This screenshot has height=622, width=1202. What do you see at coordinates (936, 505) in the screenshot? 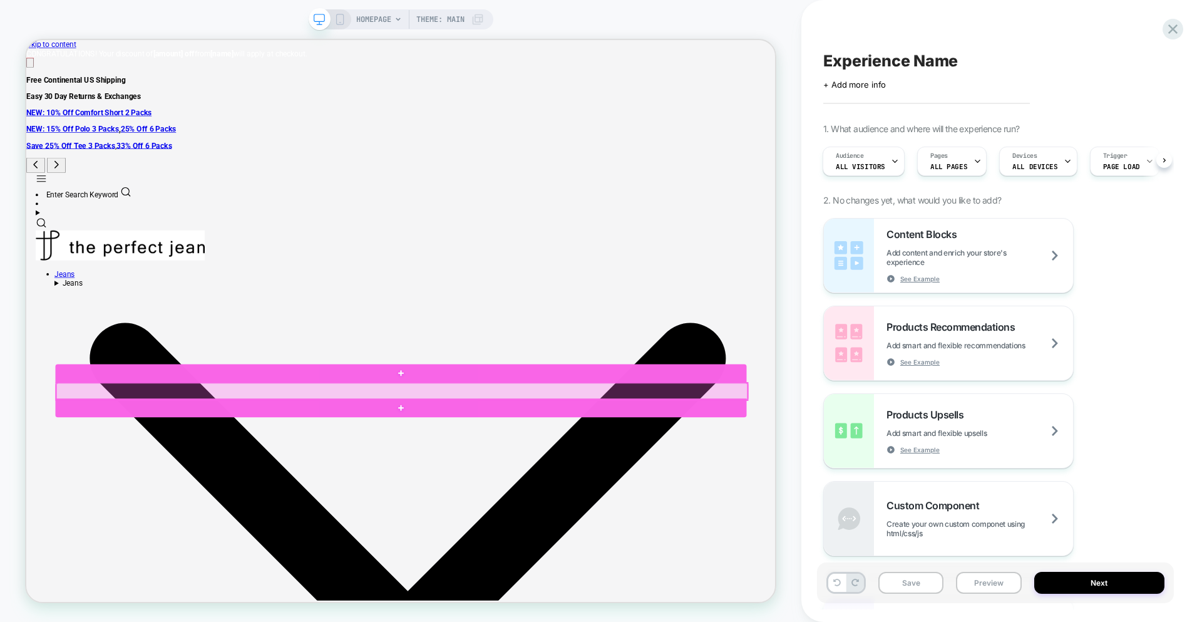
I see `span: Custom Component` at bounding box center [936, 505].